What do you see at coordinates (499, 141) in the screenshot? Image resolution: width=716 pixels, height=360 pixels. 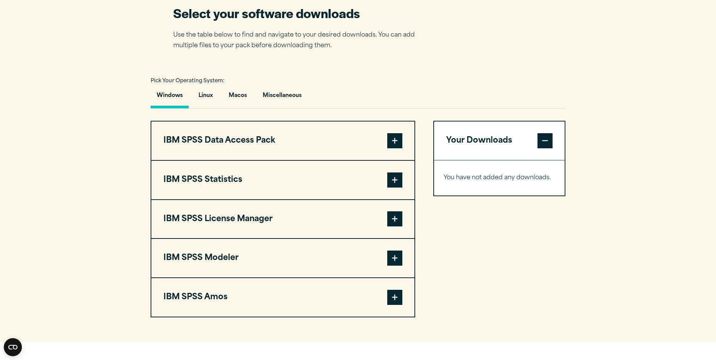 I see `button: Your Downloads` at bounding box center [499, 141].